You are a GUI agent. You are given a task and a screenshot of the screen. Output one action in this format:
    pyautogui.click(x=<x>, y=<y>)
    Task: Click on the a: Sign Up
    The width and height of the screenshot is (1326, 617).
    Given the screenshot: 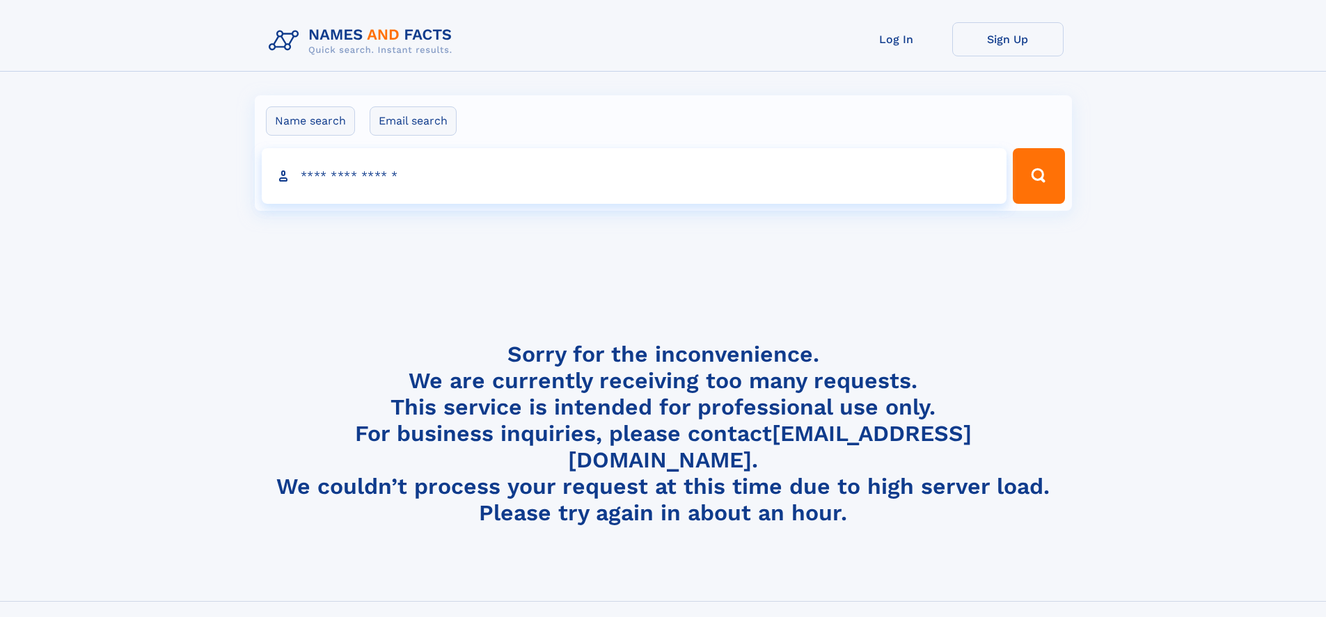 What is the action you would take?
    pyautogui.click(x=1008, y=39)
    